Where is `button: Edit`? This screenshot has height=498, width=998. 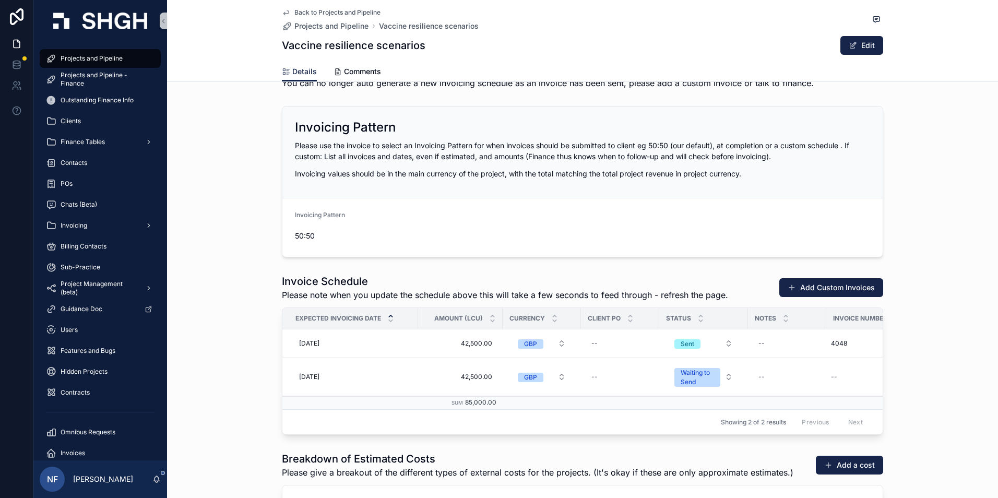
button: Edit is located at coordinates (862, 45).